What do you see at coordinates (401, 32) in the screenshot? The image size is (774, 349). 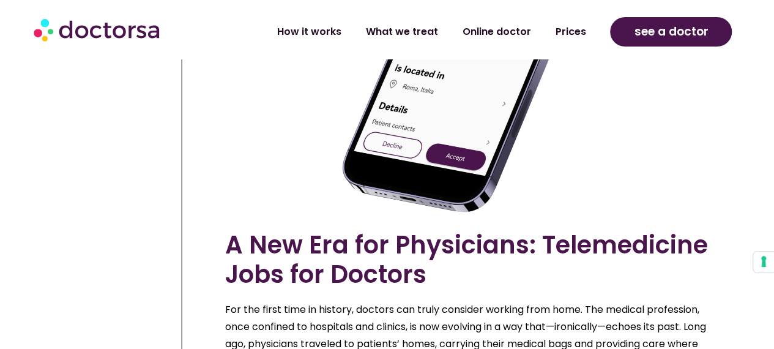 I see `a: What we treat` at bounding box center [401, 32].